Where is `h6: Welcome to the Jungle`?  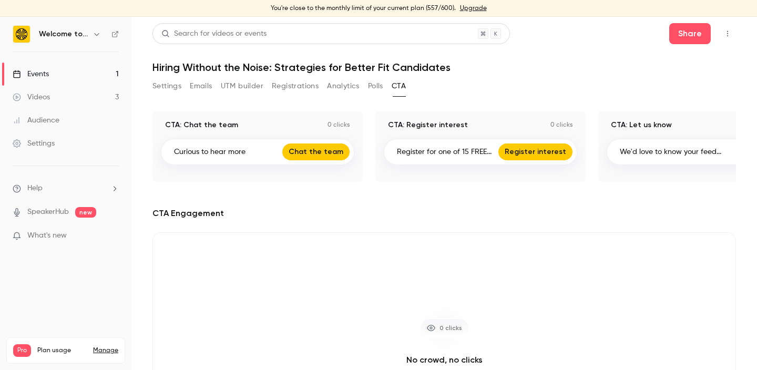
h6: Welcome to the Jungle is located at coordinates (64, 34).